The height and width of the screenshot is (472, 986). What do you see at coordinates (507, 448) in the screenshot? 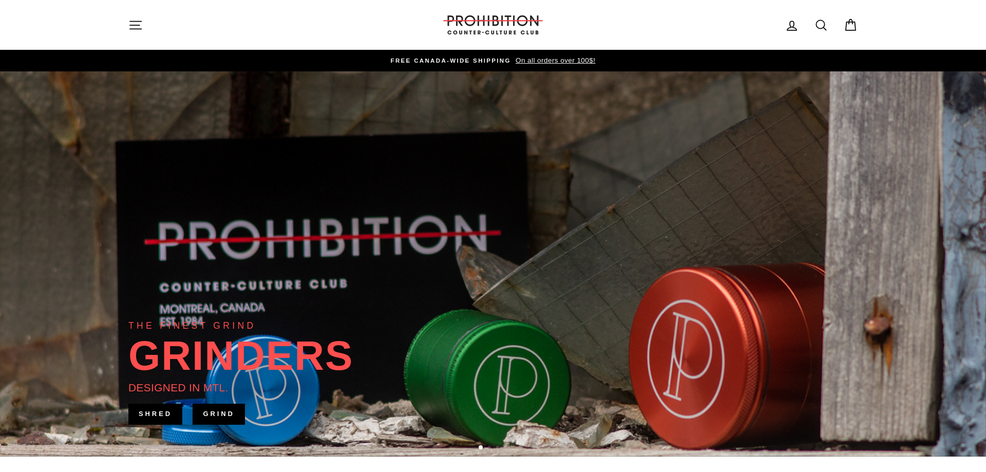
I see `button: 4` at bounding box center [507, 448].